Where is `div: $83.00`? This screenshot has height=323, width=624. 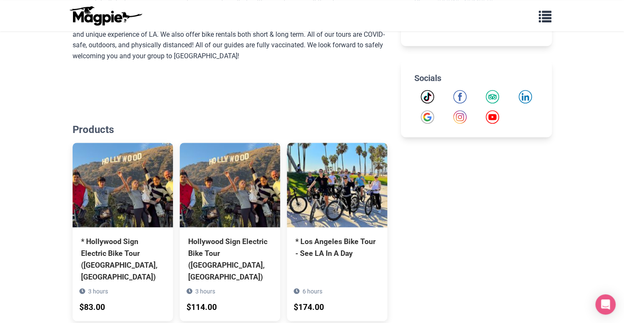
div: $83.00 is located at coordinates (92, 307).